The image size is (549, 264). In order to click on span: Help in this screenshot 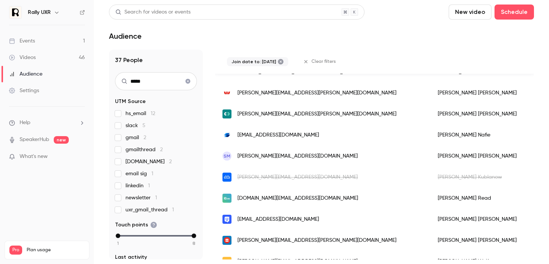, I will do `click(25, 123)`.